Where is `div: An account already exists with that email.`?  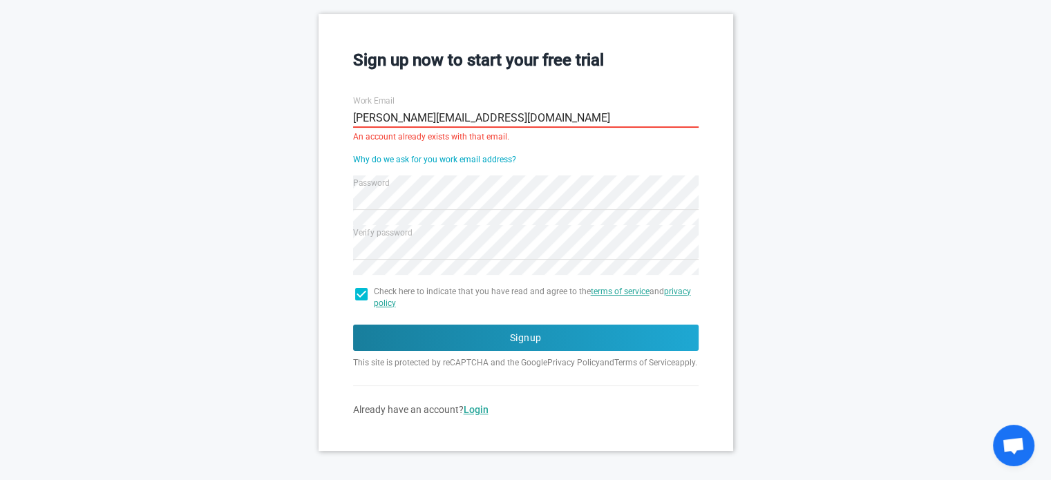 div: An account already exists with that email. is located at coordinates (526, 137).